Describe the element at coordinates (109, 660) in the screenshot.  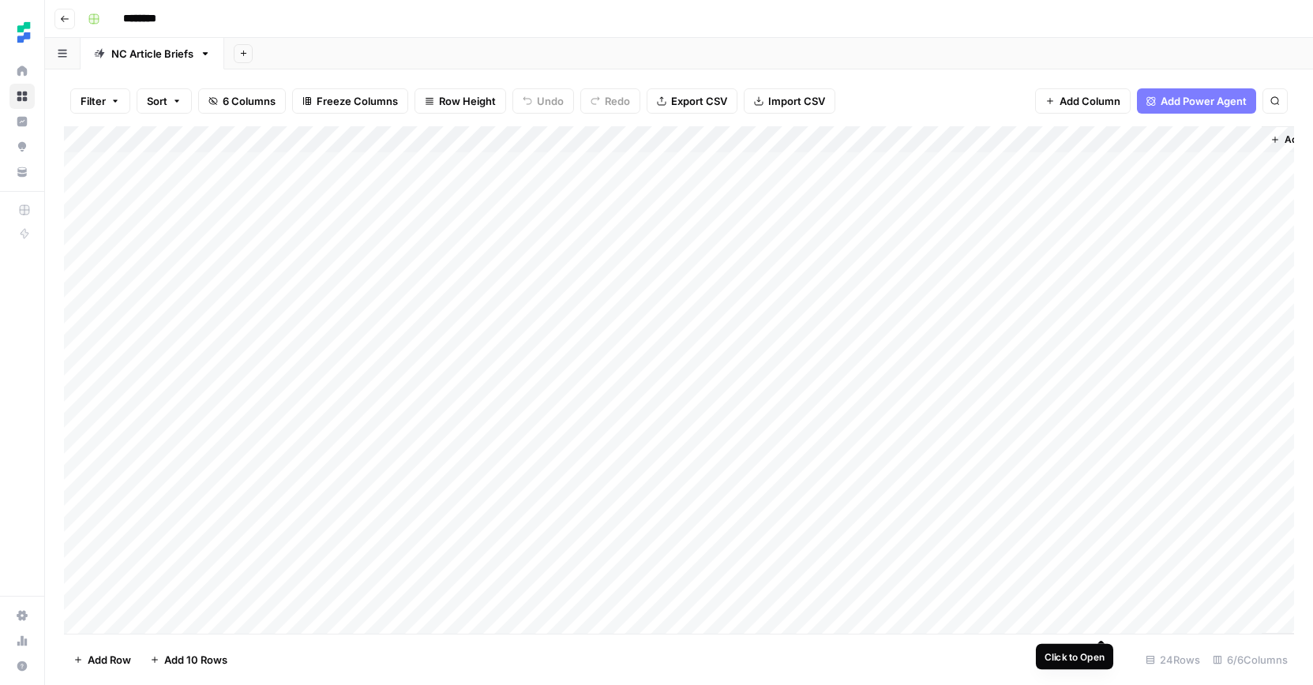
I see `span: Add Row` at that location.